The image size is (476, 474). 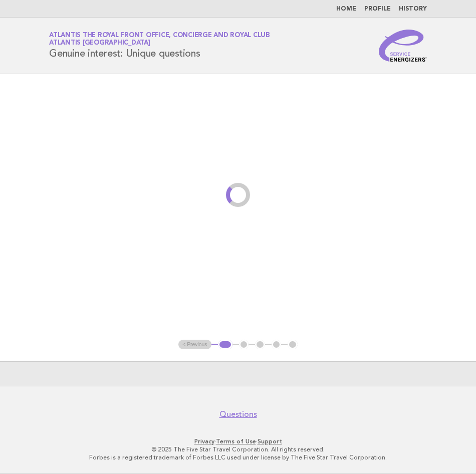 What do you see at coordinates (270, 441) in the screenshot?
I see `a: Support` at bounding box center [270, 441].